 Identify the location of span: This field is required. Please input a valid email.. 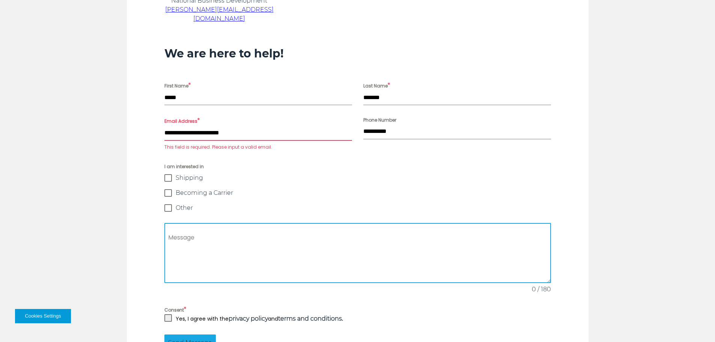
(258, 147).